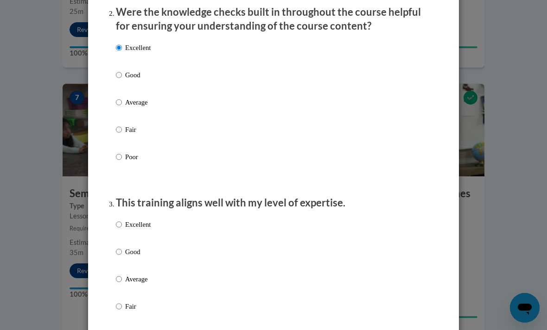  I want to click on p: Were the knowledge checks built in throughout the course helpful for ensuring your understanding ..., so click(273, 19).